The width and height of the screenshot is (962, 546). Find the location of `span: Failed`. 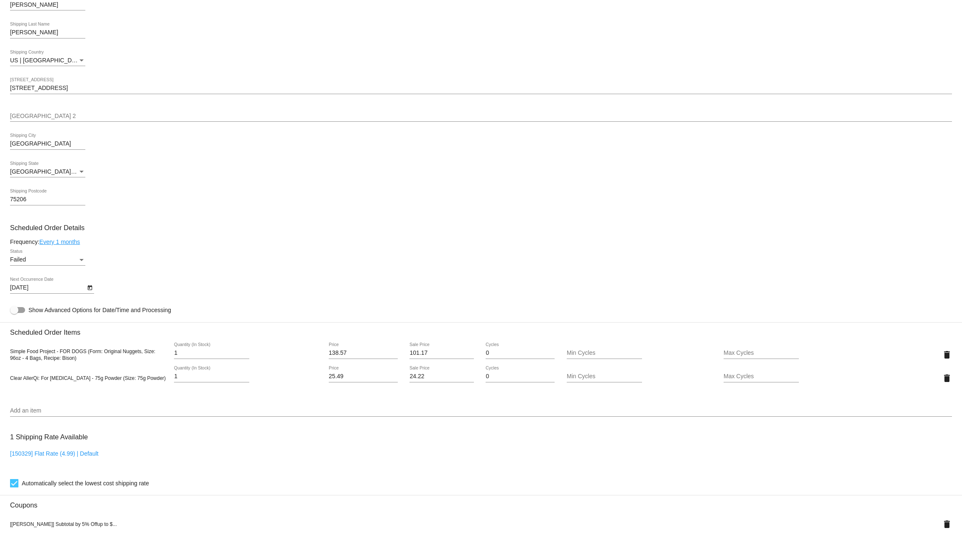

span: Failed is located at coordinates (18, 259).